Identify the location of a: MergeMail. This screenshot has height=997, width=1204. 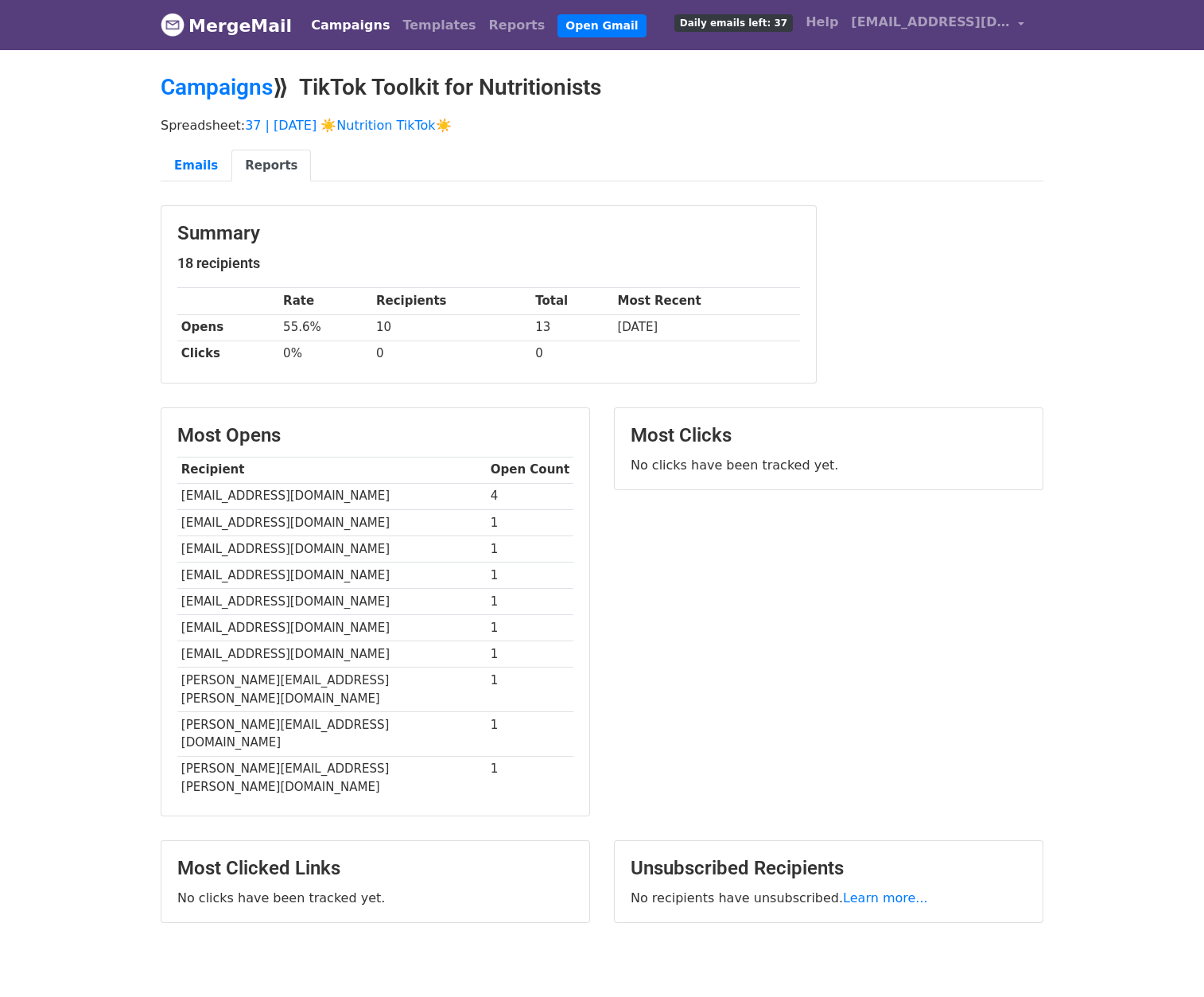
(226, 25).